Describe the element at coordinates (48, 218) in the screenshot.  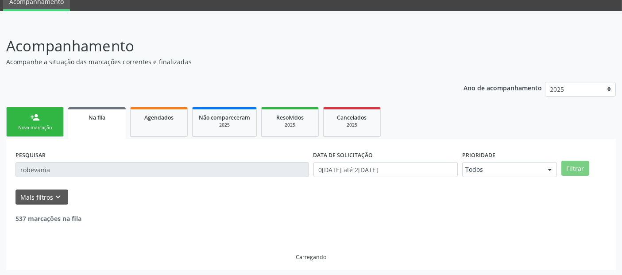
I see `strong: 537 marcações na fila` at that location.